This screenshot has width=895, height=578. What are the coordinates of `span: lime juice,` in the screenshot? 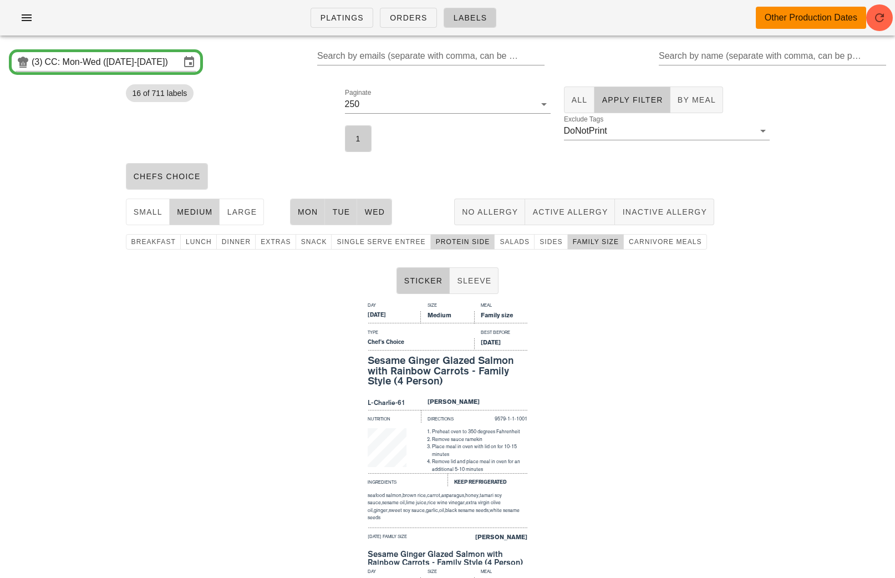 It's located at (417, 503).